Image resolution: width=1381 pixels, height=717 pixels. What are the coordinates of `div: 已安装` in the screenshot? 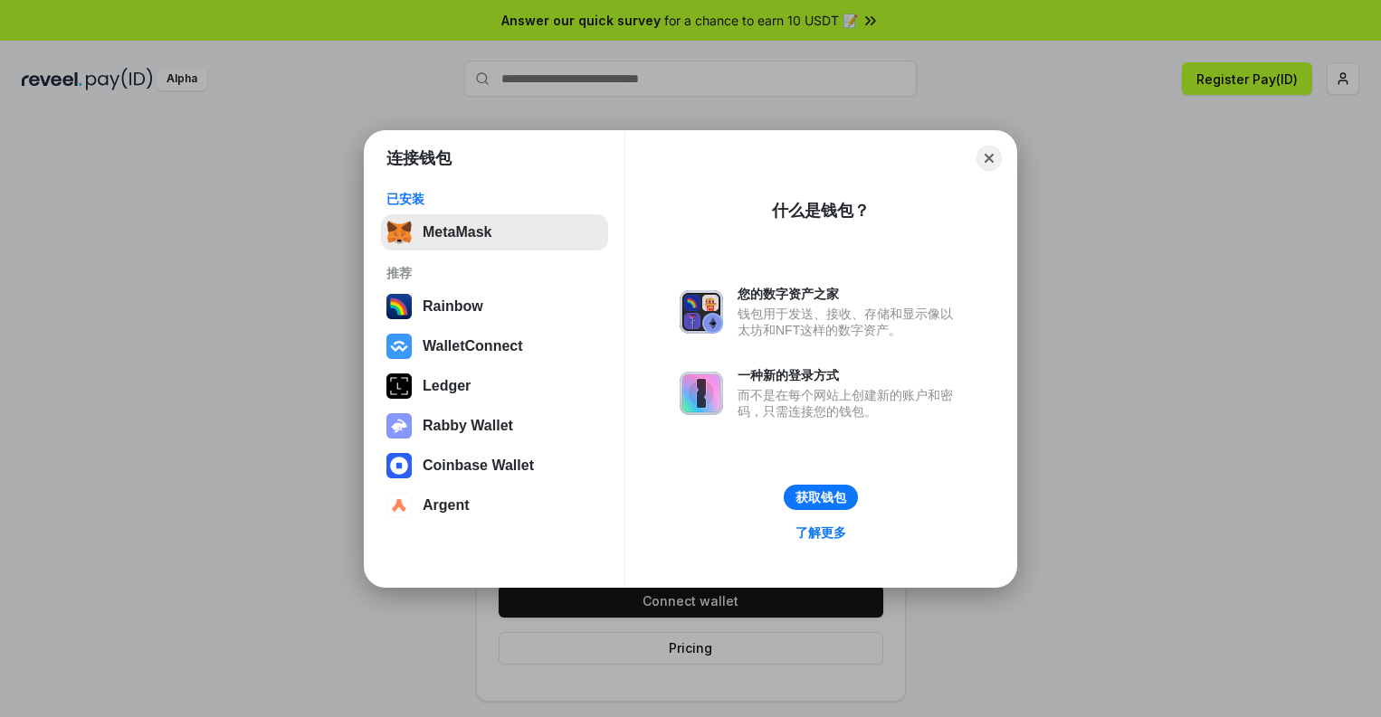 It's located at (494, 199).